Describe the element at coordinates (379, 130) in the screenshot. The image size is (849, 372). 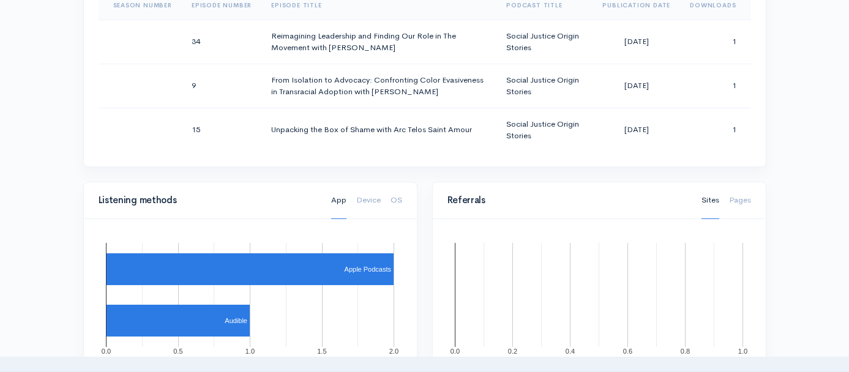
I see `td: Unpacking the Box of Shame with Arc Telos Saint Amour` at that location.